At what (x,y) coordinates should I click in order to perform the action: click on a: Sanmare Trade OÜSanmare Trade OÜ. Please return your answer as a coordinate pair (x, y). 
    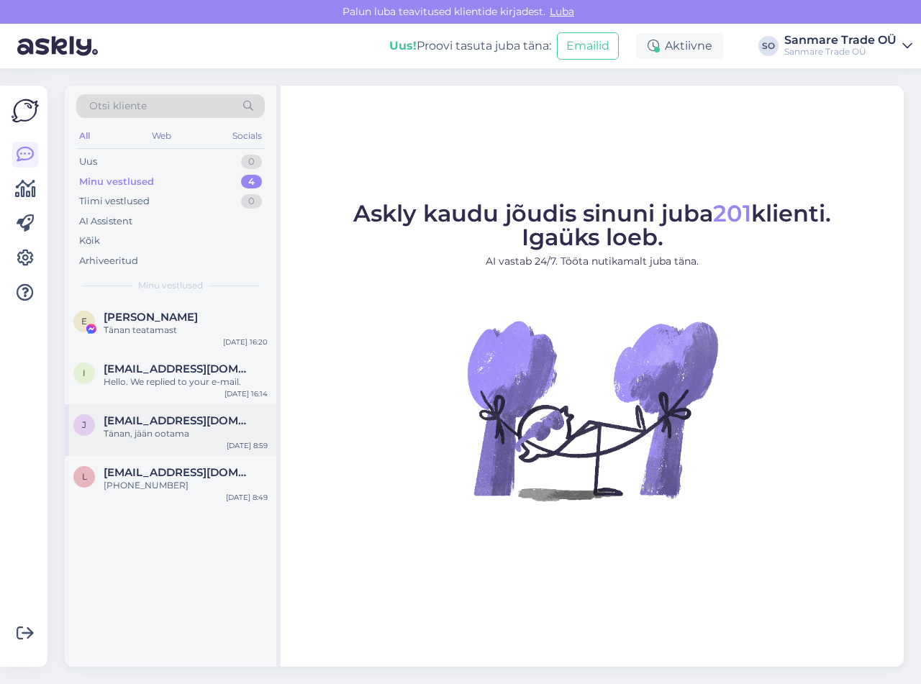
    Looking at the image, I should click on (848, 46).